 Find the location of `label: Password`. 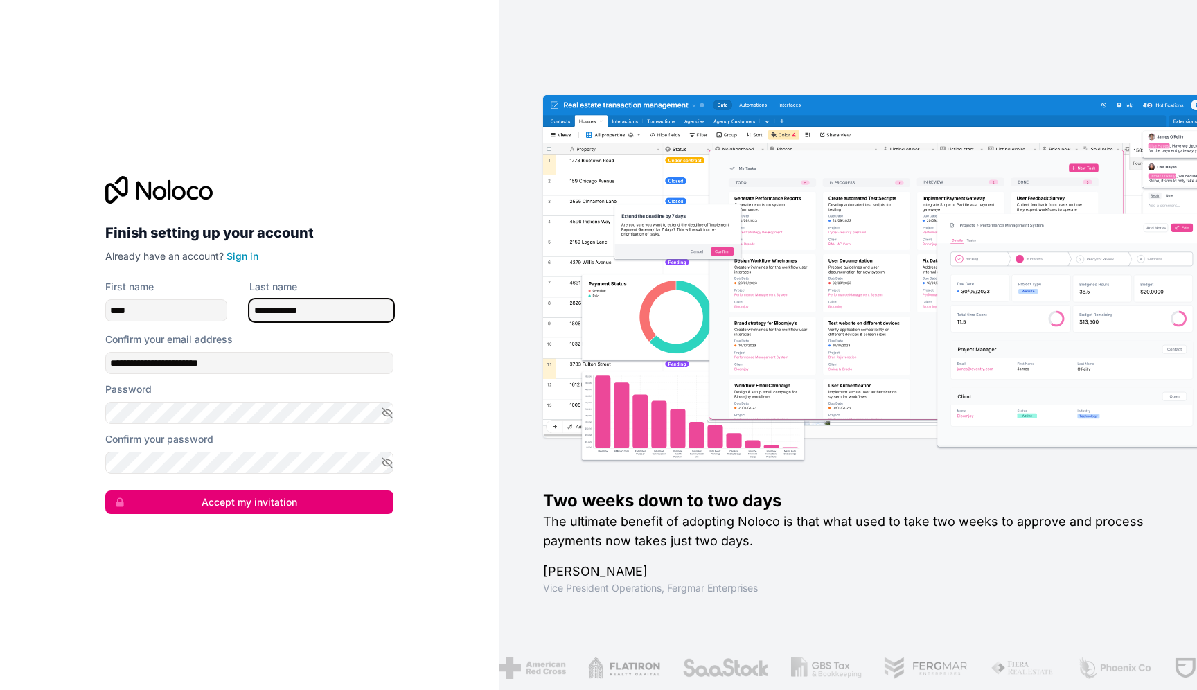

label: Password is located at coordinates (128, 389).